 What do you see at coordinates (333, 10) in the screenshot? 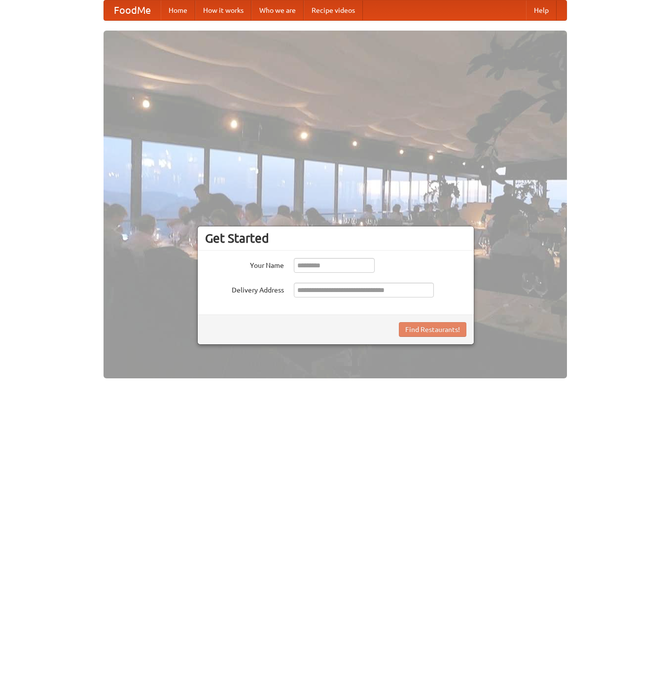
I see `a: Recipe videos` at bounding box center [333, 10].